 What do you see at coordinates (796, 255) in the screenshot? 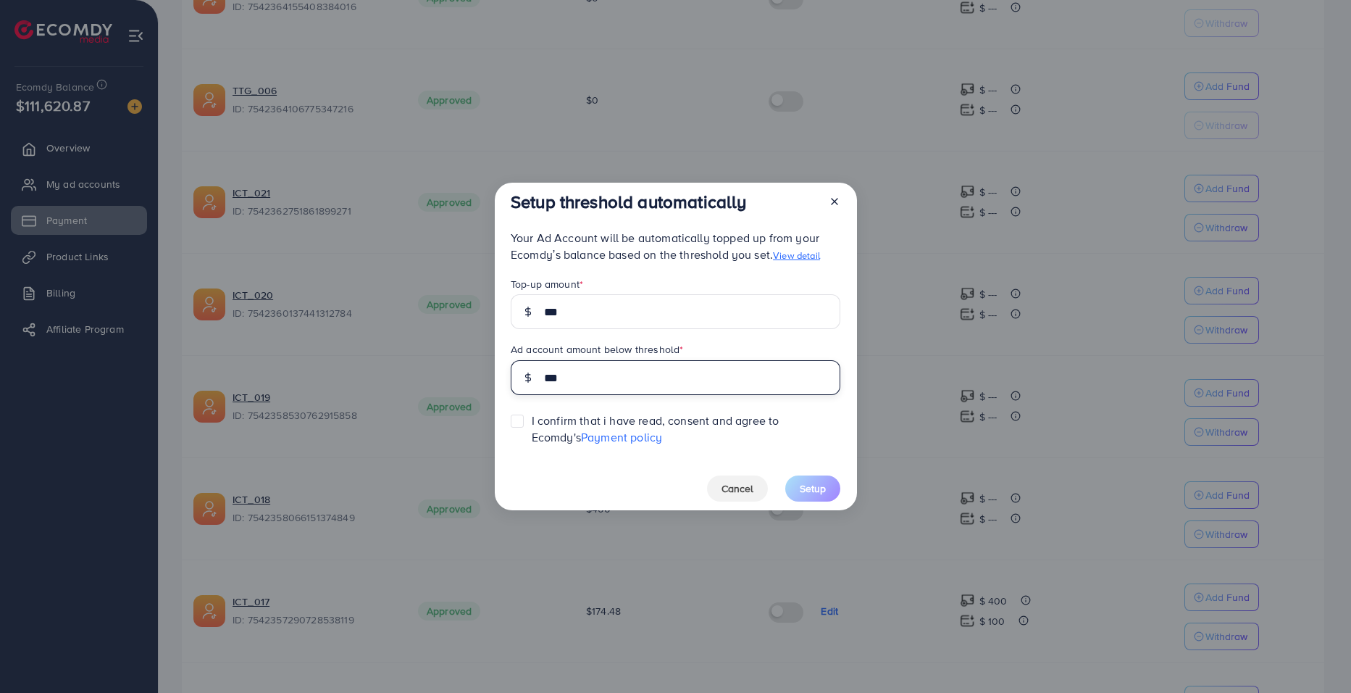
I see `a: View detail` at bounding box center [796, 255].